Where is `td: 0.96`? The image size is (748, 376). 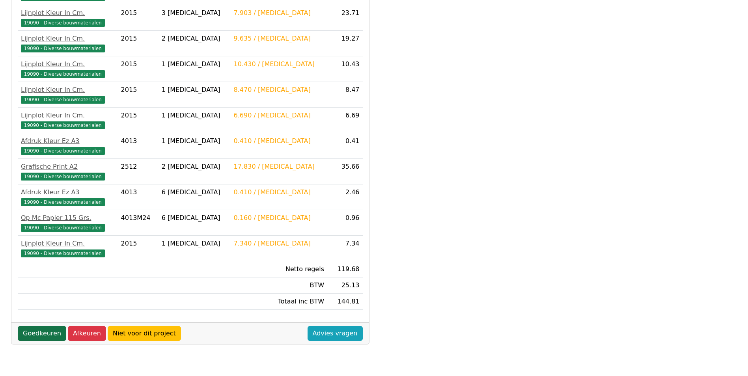
td: 0.96 is located at coordinates (345, 223).